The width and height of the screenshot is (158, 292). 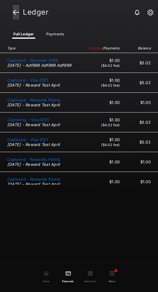 I want to click on a: Payments, so click(x=55, y=35).